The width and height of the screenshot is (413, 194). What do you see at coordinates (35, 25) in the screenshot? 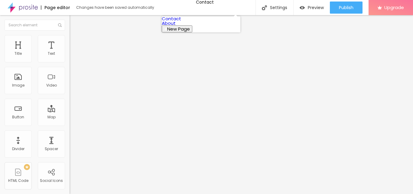
I see `input: Search element` at bounding box center [35, 25].